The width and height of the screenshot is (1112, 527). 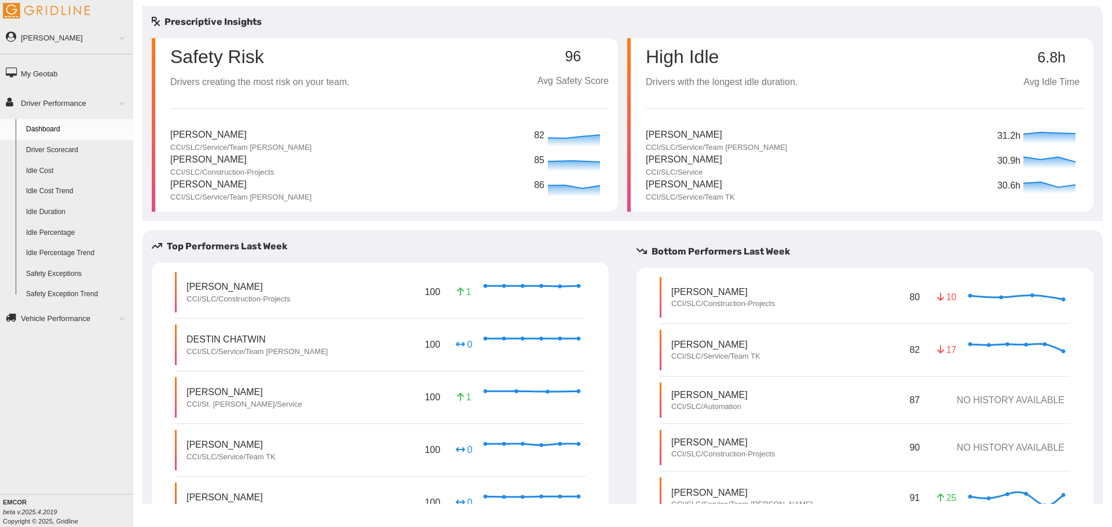 I want to click on p: Avg Idle Time, so click(x=1051, y=82).